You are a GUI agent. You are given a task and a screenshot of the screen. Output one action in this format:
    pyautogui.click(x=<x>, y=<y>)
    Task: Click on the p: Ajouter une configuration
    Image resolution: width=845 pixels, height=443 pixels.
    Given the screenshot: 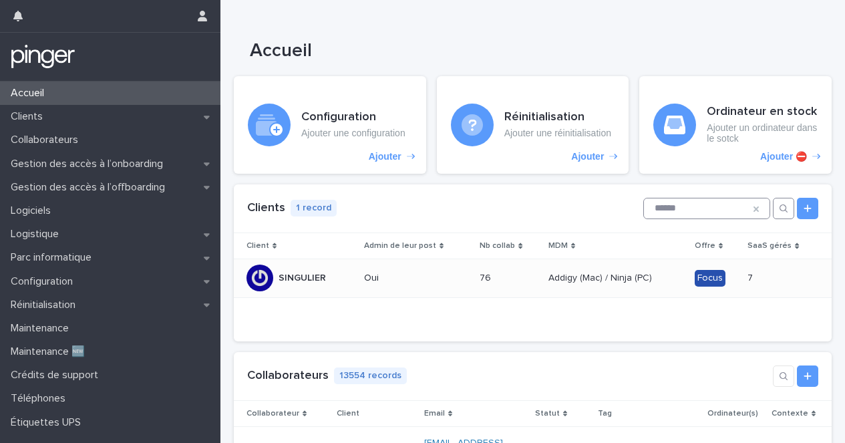 What is the action you would take?
    pyautogui.click(x=353, y=133)
    